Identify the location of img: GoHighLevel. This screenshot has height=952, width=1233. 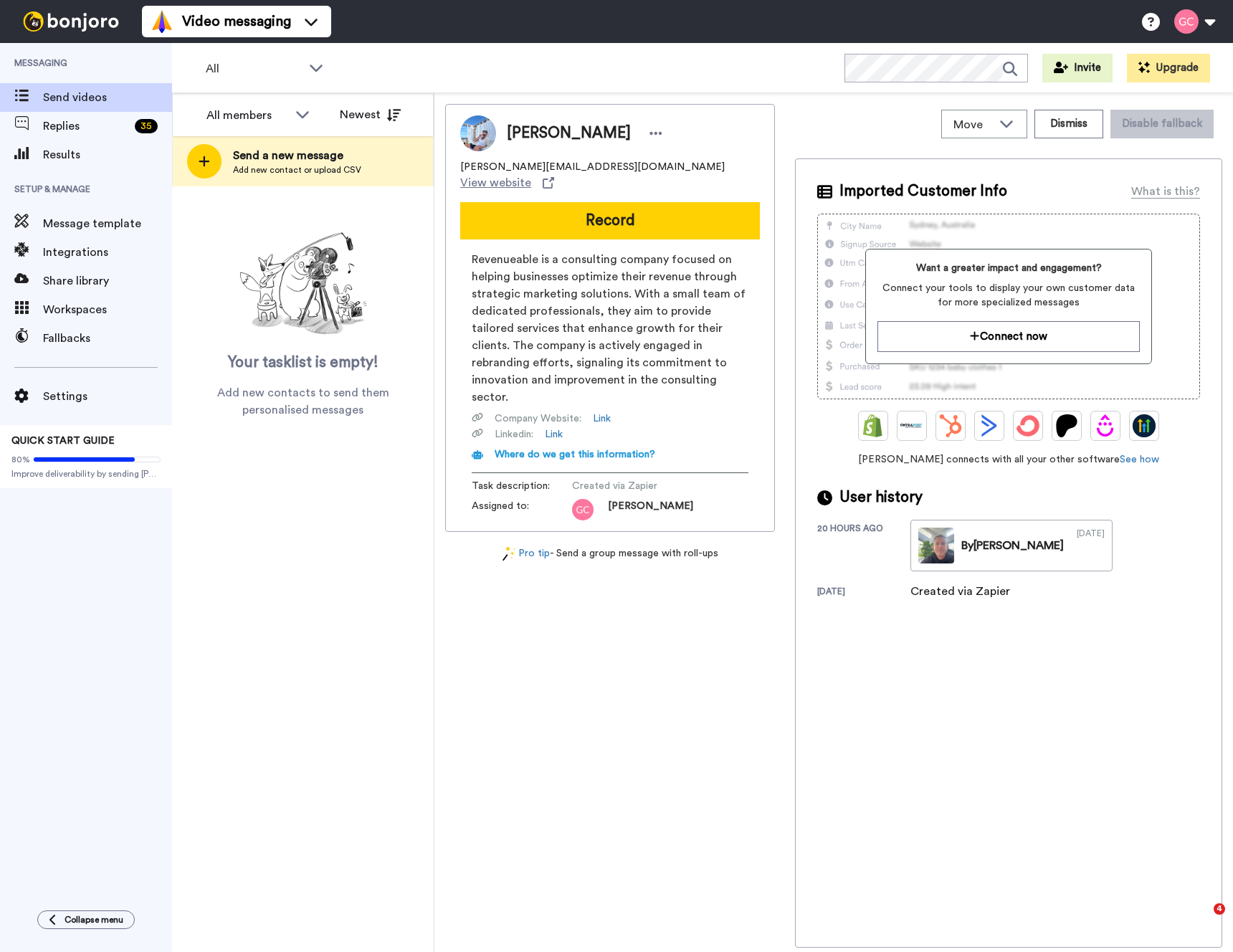
(1144, 426).